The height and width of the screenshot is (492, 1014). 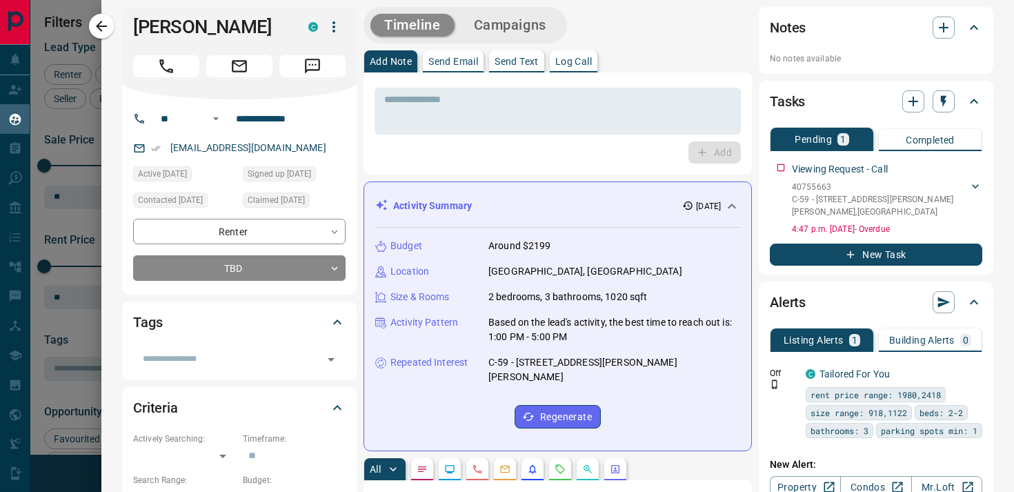 I want to click on svg: Agent Actions, so click(x=615, y=469).